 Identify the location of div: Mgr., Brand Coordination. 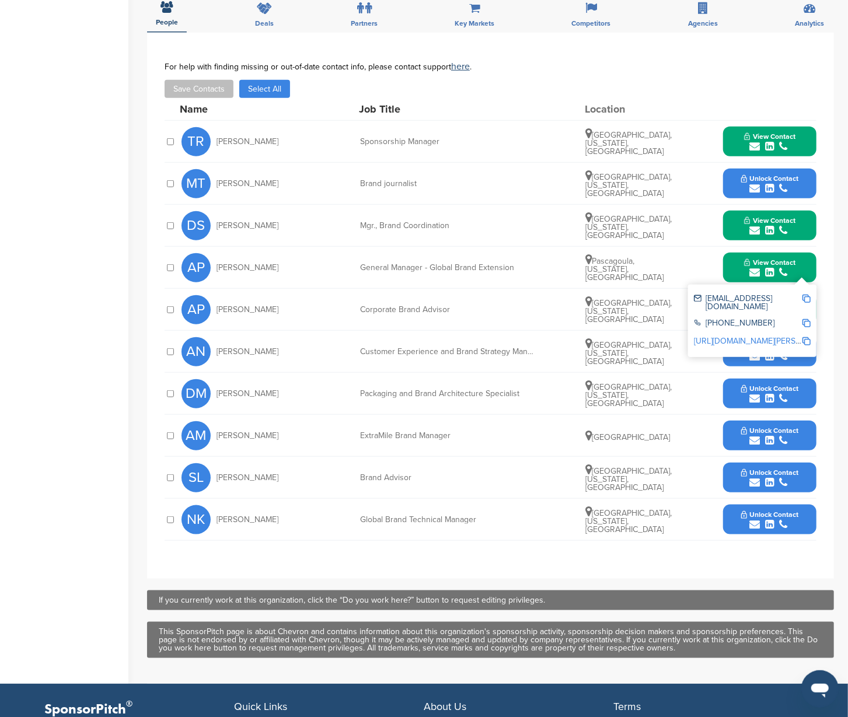
(448, 226).